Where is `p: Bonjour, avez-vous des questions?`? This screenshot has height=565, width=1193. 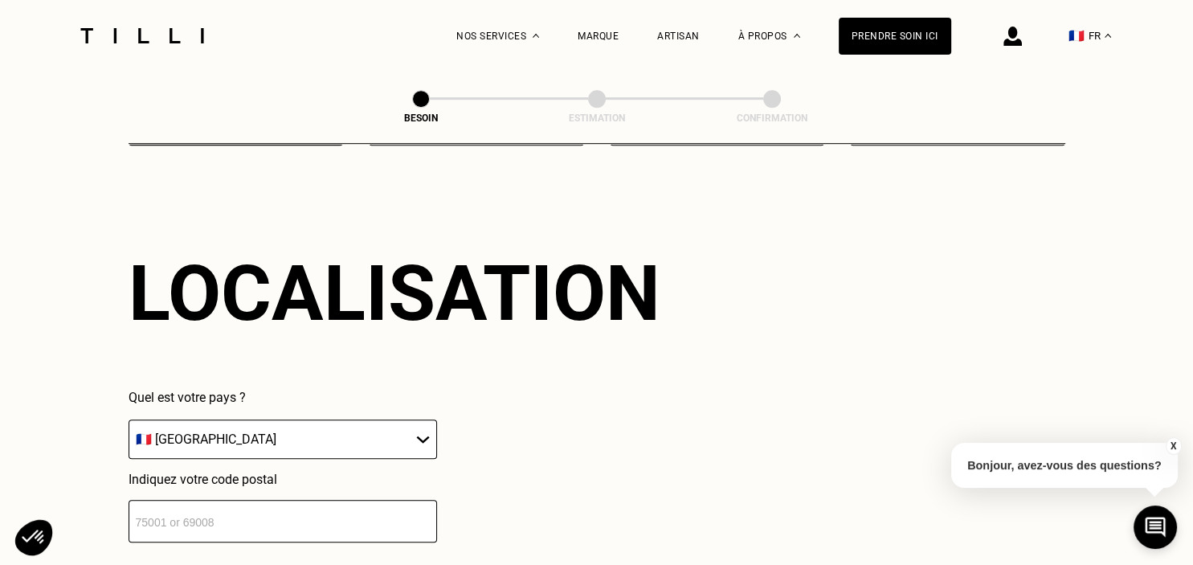
p: Bonjour, avez-vous des questions? is located at coordinates (1064, 465).